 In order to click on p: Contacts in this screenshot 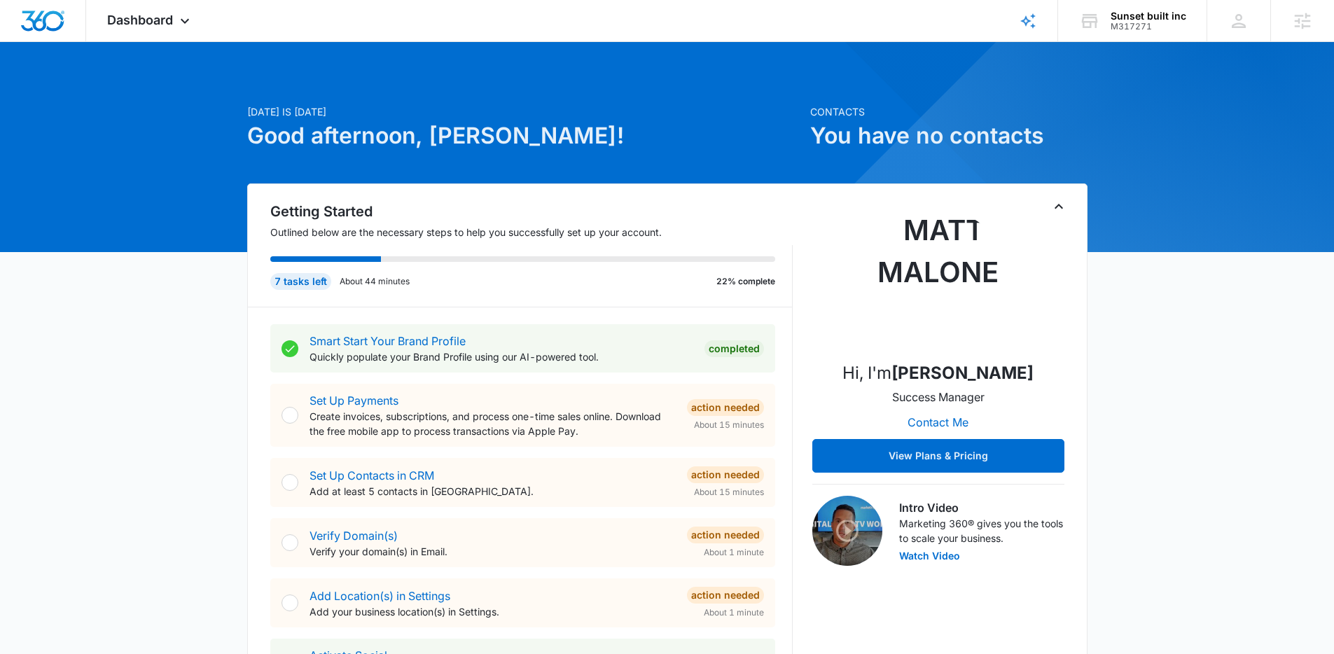, I will do `click(949, 111)`.